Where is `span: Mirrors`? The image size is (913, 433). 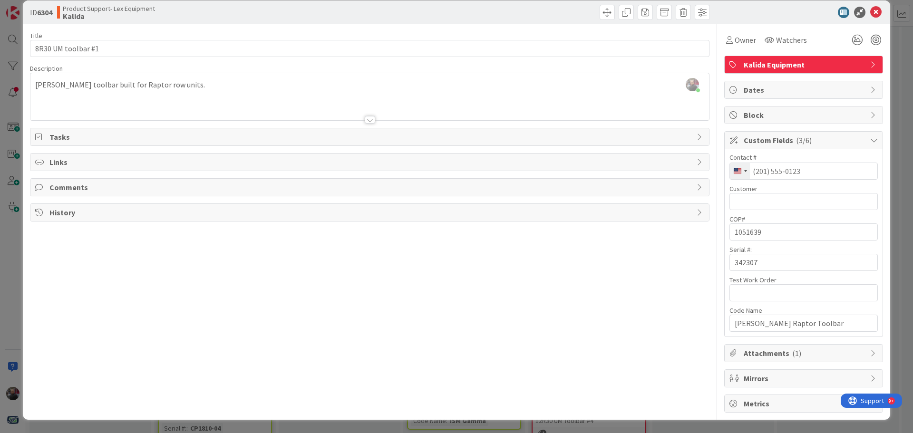 span: Mirrors is located at coordinates (805, 379).